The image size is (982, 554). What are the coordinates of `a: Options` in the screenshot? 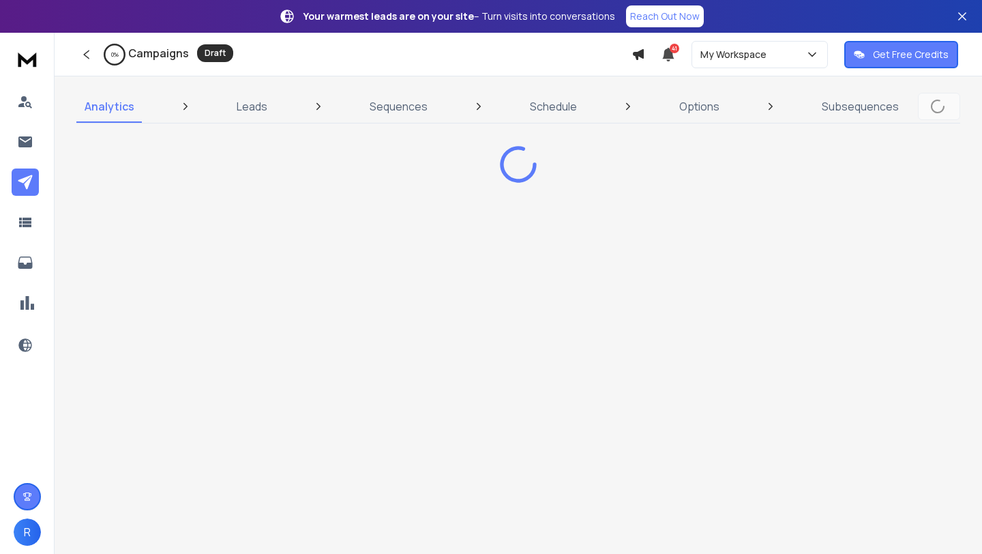 It's located at (699, 106).